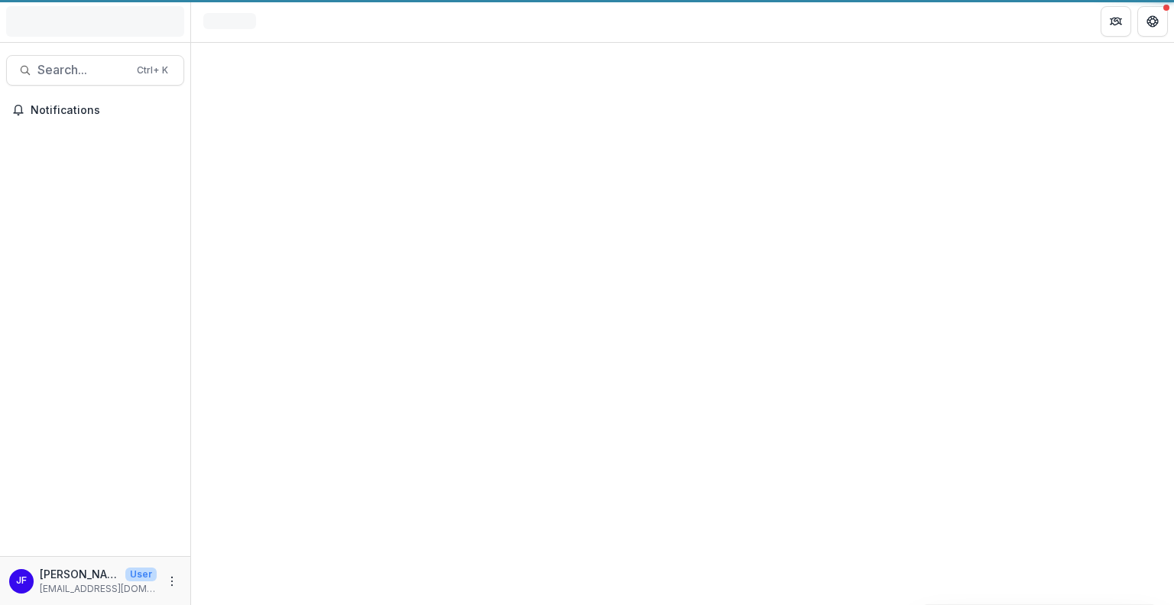  I want to click on div: Ctrl + K, so click(152, 70).